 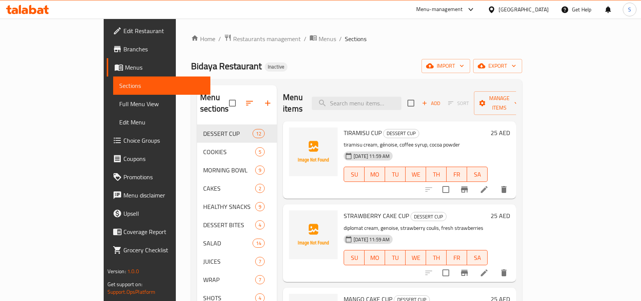 I want to click on div: DESSERT CUP12, so click(x=237, y=133).